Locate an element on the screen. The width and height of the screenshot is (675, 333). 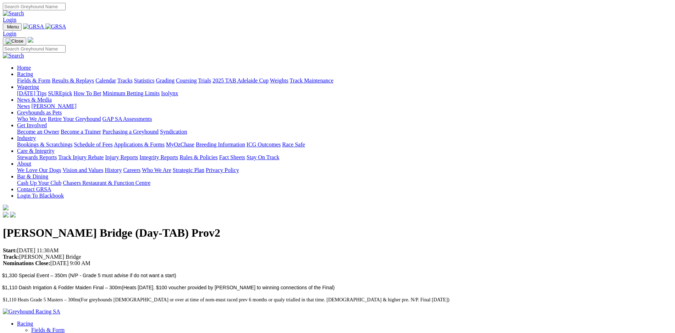
img: facebook.svg is located at coordinates (6, 214).